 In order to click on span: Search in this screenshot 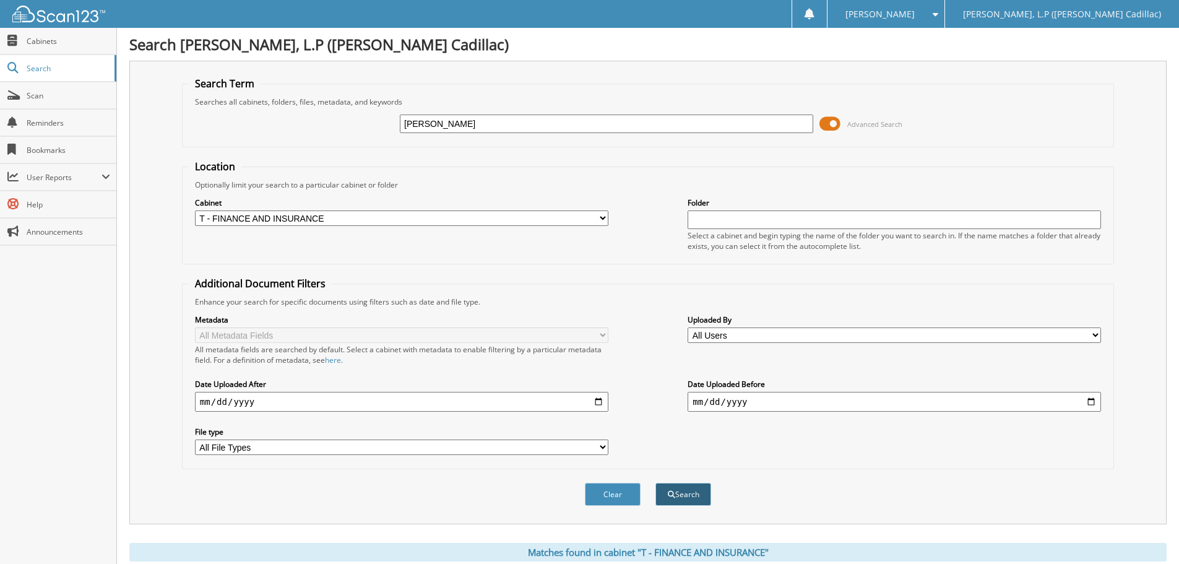, I will do `click(67, 68)`.